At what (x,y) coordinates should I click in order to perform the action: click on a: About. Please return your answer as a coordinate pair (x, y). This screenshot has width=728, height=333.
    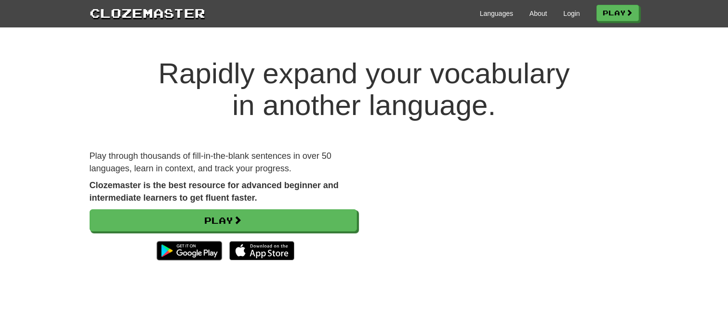
    Looking at the image, I should click on (538, 13).